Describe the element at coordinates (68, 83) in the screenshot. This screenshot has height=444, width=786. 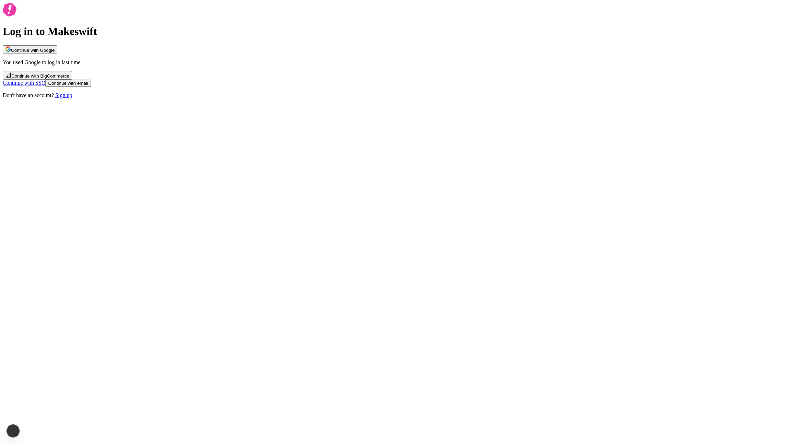
I see `span: Continue with email` at that location.